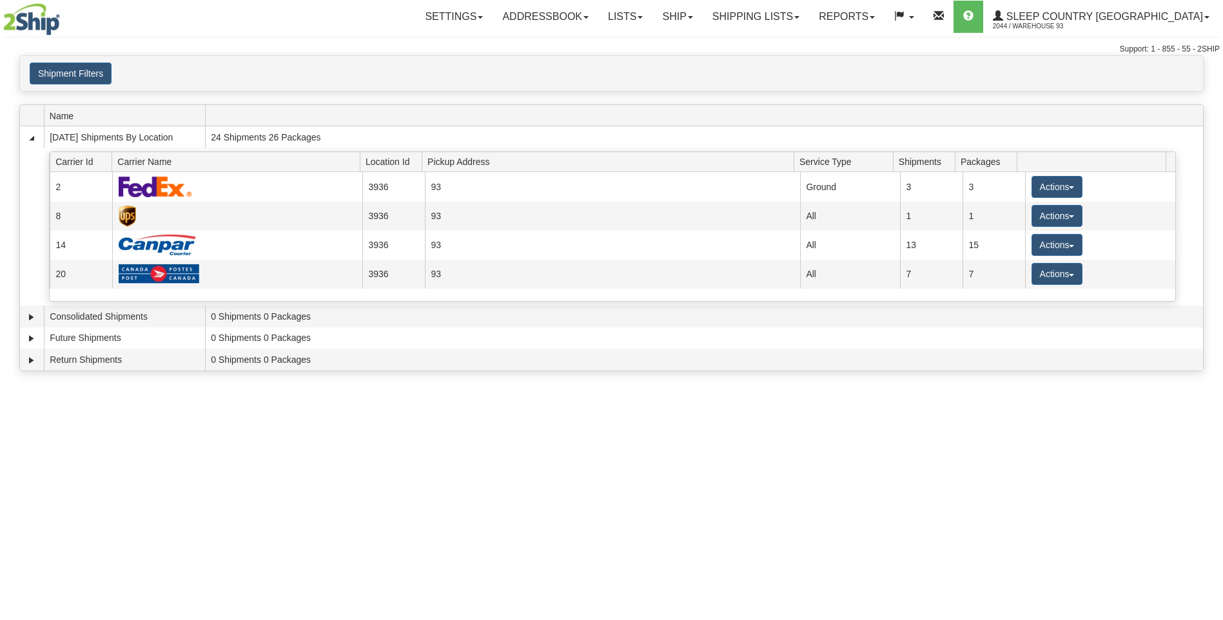 This screenshot has height=620, width=1223. I want to click on span: Location Id, so click(394, 161).